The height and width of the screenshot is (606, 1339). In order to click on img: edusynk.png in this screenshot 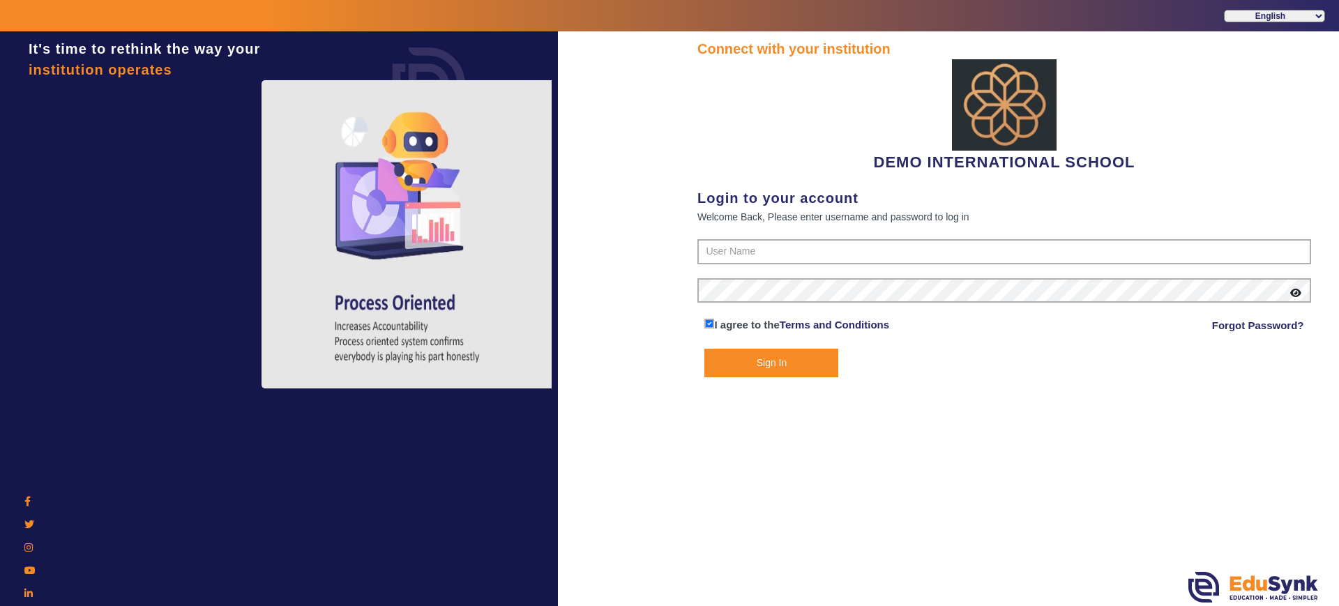, I will do `click(1253, 587)`.